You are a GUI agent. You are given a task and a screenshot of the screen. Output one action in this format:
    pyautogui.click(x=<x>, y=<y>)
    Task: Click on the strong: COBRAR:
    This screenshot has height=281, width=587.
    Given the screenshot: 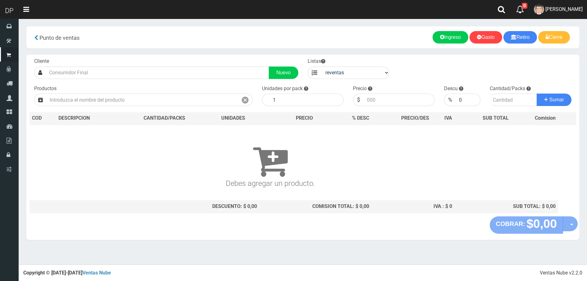 What is the action you would take?
    pyautogui.click(x=510, y=224)
    